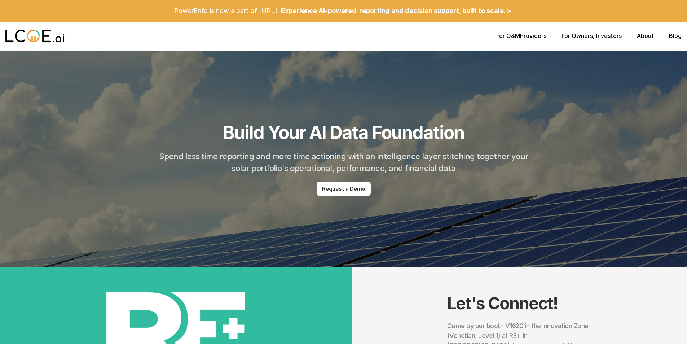 The image size is (687, 344). I want to click on p: Experience AI-powered reporting and decision support, built to scale. >, so click(396, 11).